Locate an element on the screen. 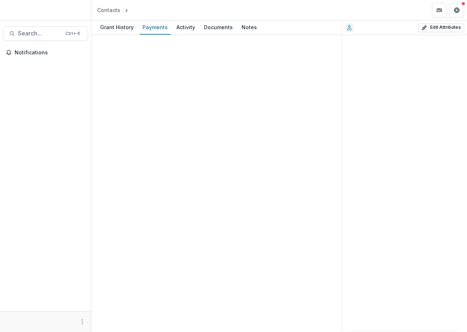  div: Notes is located at coordinates (249, 27).